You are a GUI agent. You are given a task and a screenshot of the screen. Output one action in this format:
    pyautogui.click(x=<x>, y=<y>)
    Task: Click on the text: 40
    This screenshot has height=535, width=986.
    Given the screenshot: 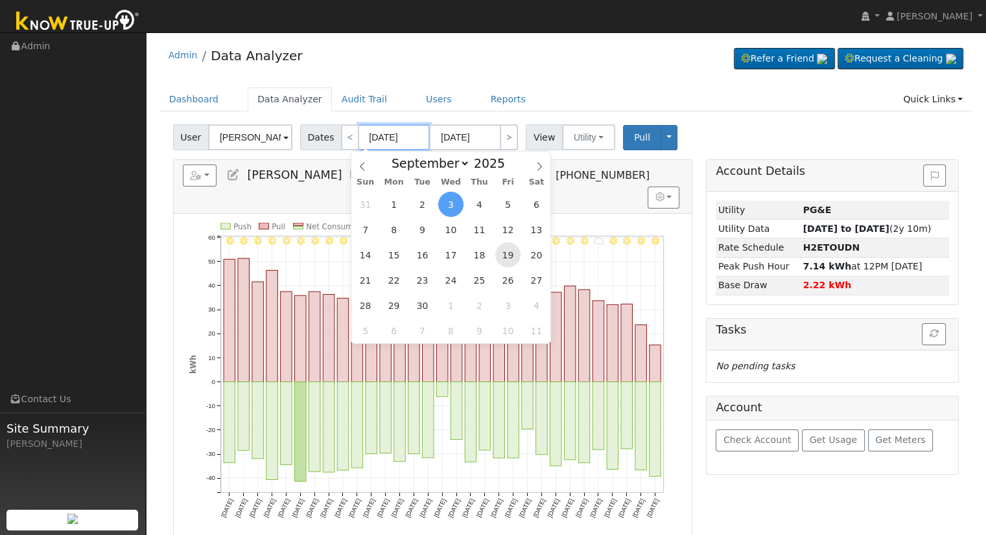 What is the action you would take?
    pyautogui.click(x=211, y=285)
    